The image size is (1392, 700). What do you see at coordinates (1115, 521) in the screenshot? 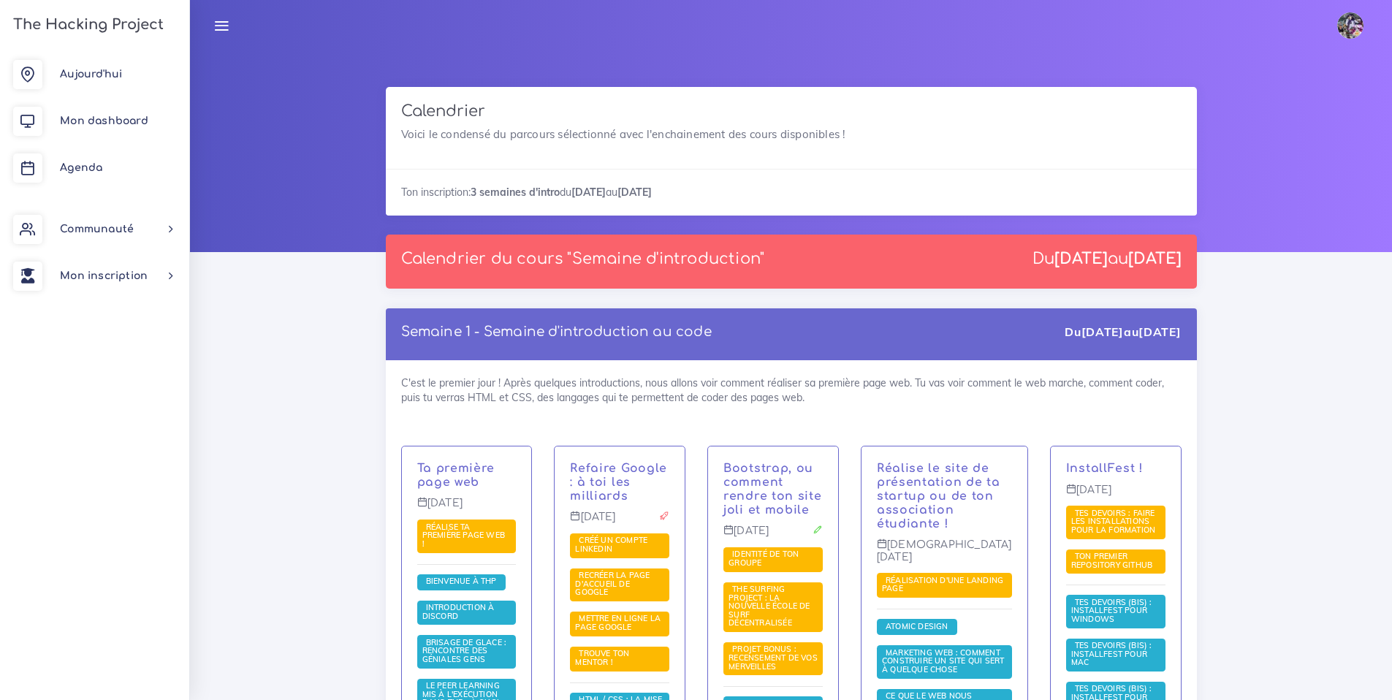
I see `span: Tes devoirs : faire les installations pour la formation` at bounding box center [1115, 521].